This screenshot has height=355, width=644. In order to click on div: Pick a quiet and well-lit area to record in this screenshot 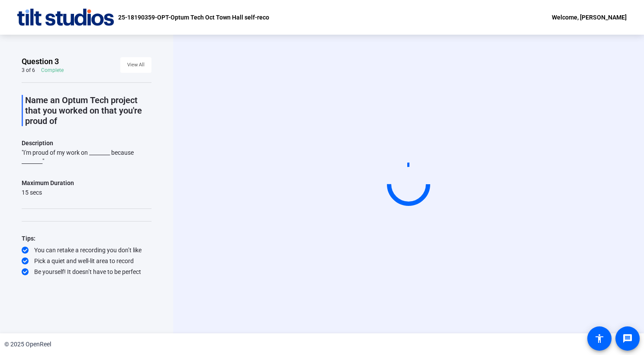, I will do `click(87, 261)`.